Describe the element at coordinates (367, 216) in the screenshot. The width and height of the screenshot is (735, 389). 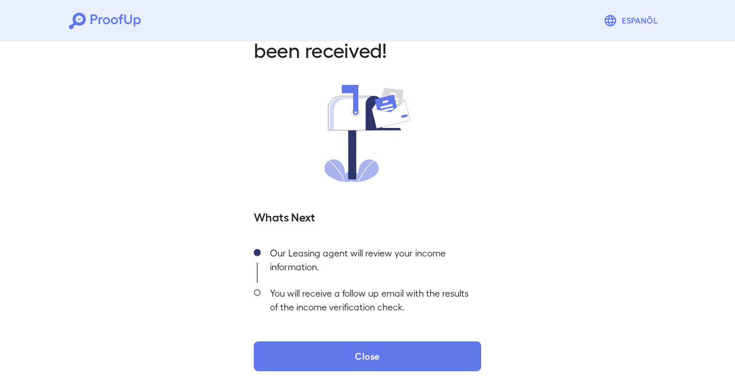
I see `h5: Whats Next` at that location.